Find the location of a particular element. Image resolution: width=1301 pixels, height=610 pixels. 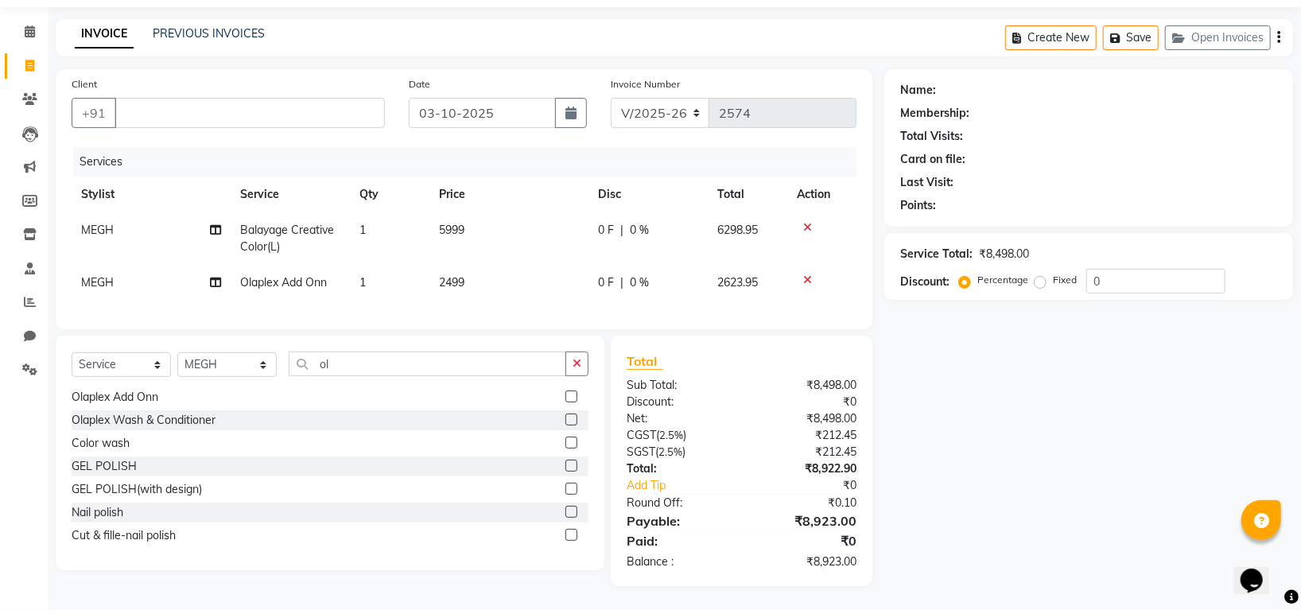

div: ₹0.10 is located at coordinates (806, 503).